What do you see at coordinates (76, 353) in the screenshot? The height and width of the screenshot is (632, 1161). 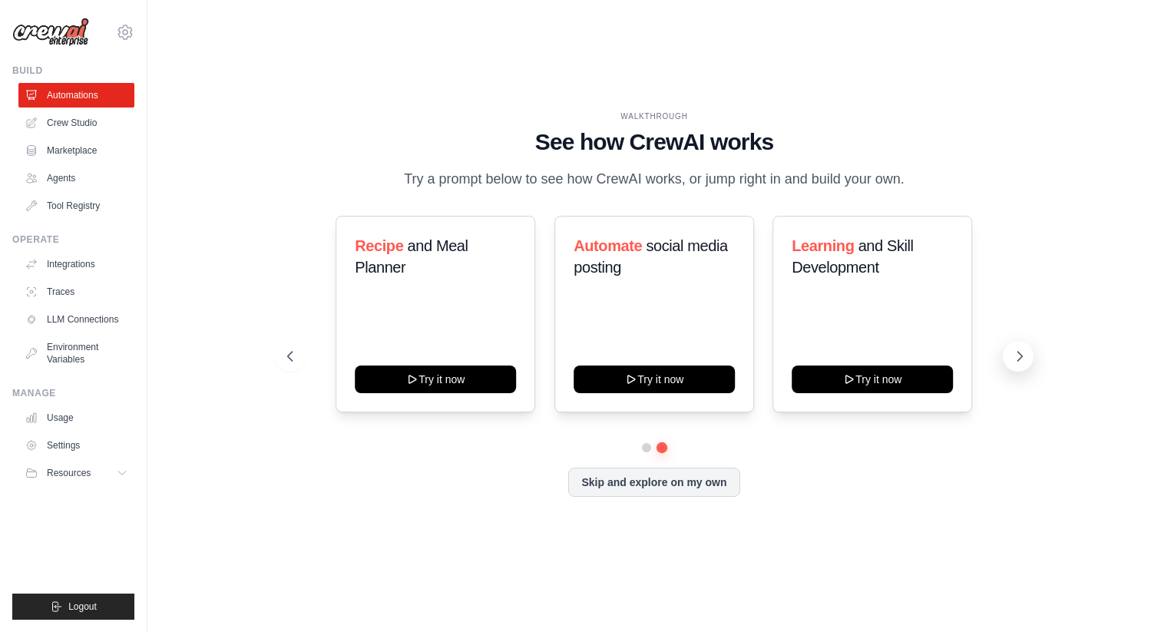 I see `a: Environment Variables` at bounding box center [76, 353].